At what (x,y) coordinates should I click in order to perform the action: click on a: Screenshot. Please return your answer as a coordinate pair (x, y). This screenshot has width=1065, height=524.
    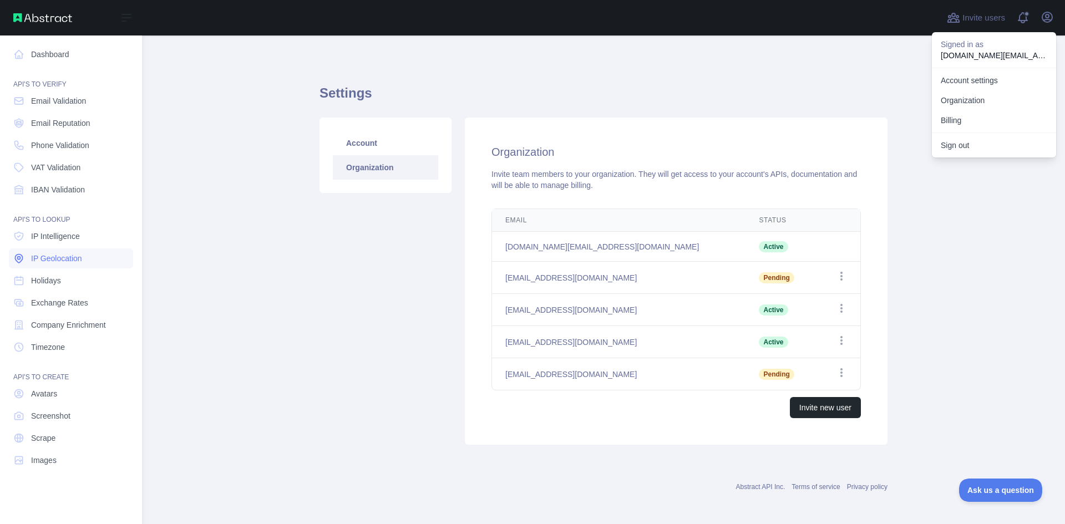
    Looking at the image, I should click on (71, 416).